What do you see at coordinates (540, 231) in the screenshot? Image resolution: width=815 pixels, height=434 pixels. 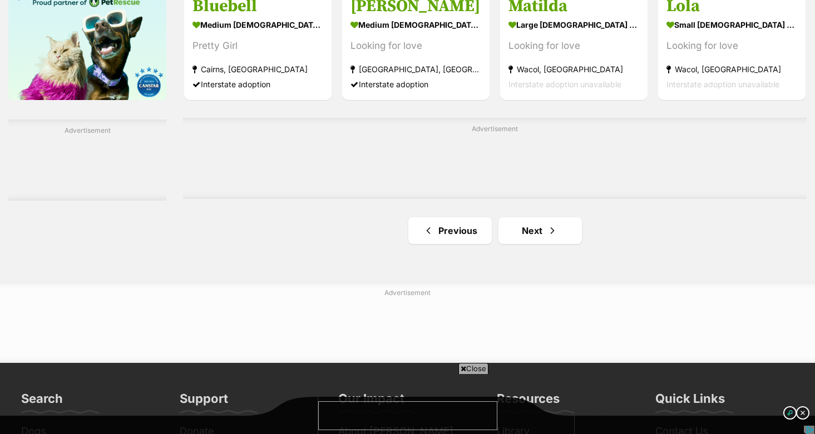 I see `a: Next page` at bounding box center [540, 231].